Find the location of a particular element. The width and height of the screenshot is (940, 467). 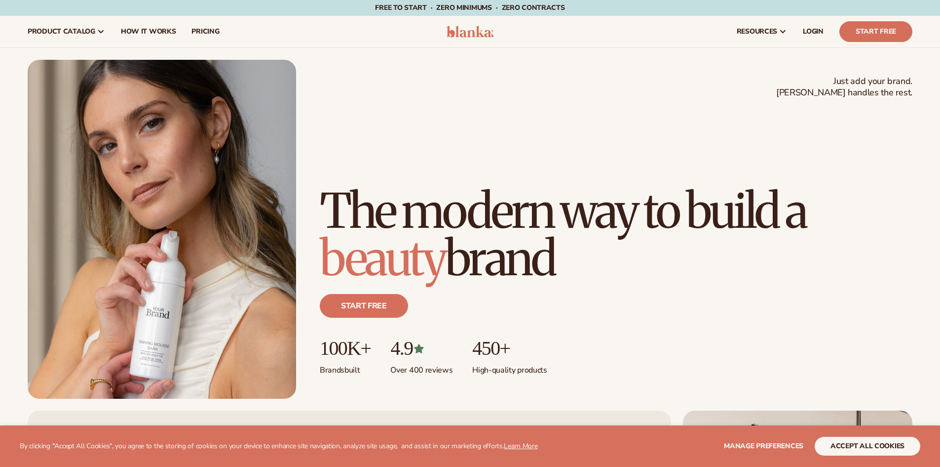

a: pricing is located at coordinates (205, 32).